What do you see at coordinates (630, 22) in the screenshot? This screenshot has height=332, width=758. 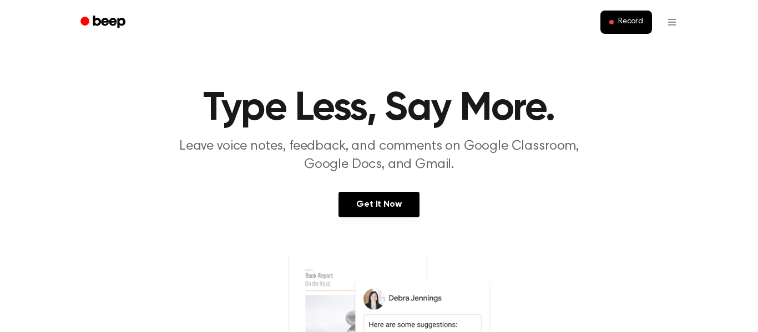 I see `span: Record` at bounding box center [630, 22].